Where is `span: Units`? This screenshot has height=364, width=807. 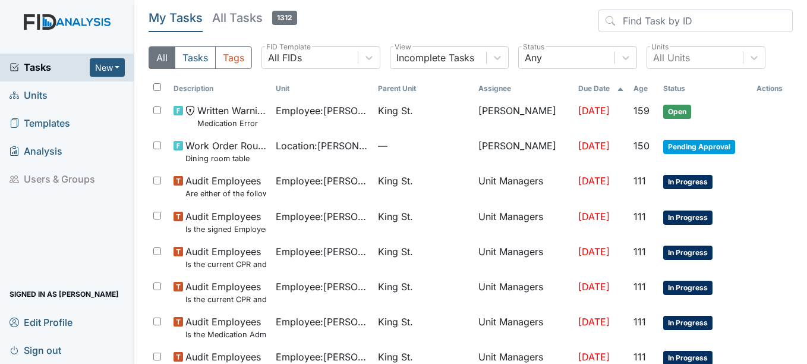
span: Units is located at coordinates (29, 95).